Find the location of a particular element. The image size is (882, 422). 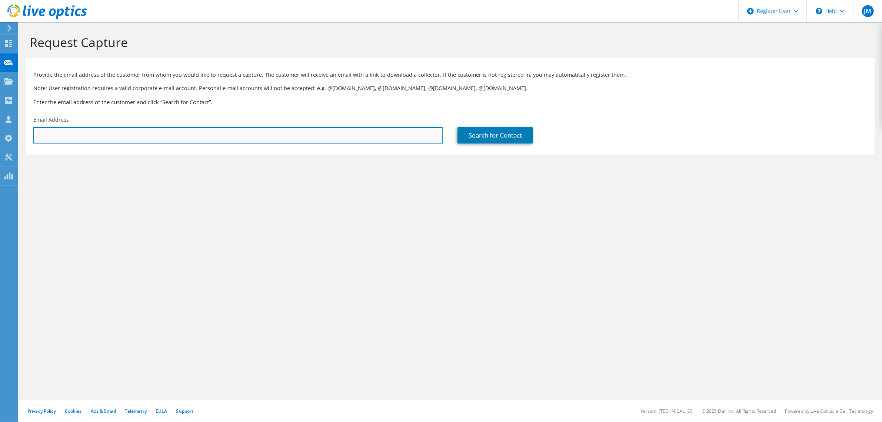

a: EULA is located at coordinates (161, 411).